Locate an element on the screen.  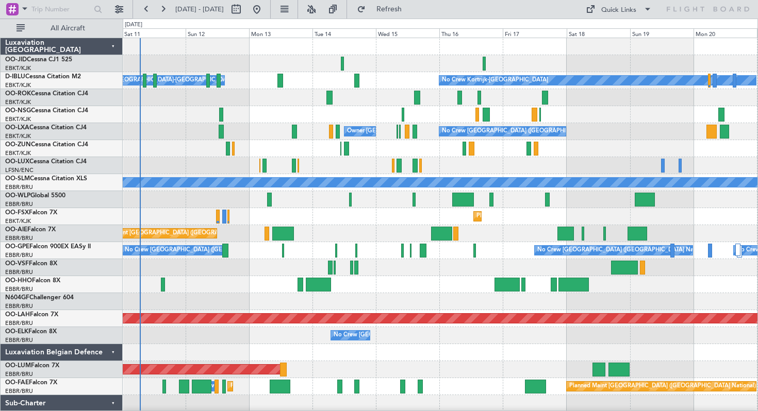
a: OO-VSFFalcon 8X is located at coordinates (31, 264).